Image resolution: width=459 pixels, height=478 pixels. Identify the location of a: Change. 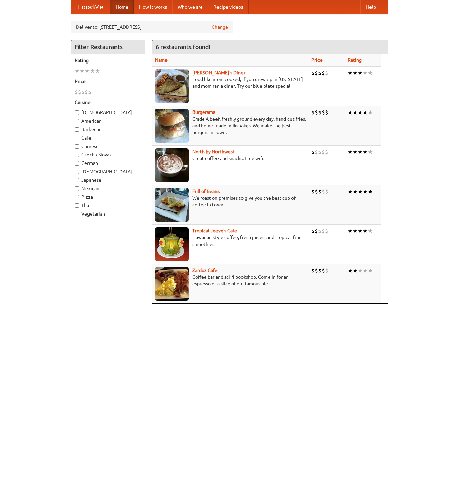
(220, 27).